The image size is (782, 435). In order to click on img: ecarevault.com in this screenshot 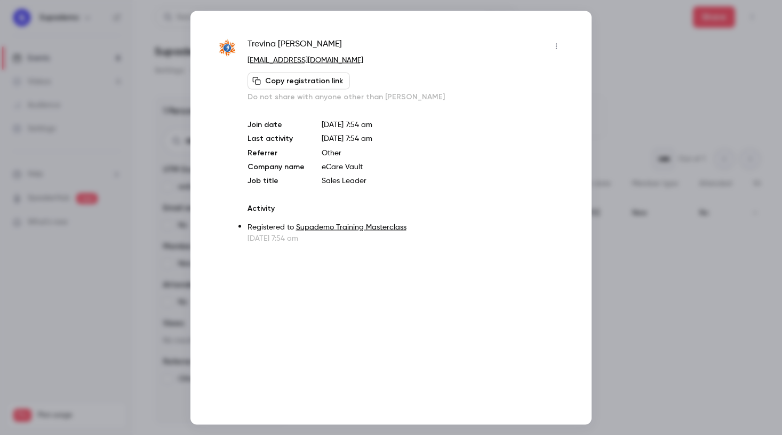, I will do `click(227, 48)`.